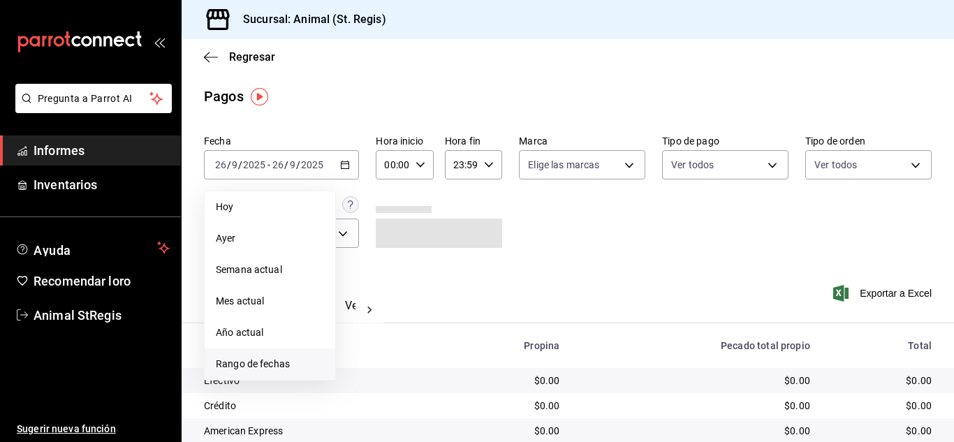 This screenshot has width=954, height=442. What do you see at coordinates (223, 96) in the screenshot?
I see `font: Pagos` at bounding box center [223, 96].